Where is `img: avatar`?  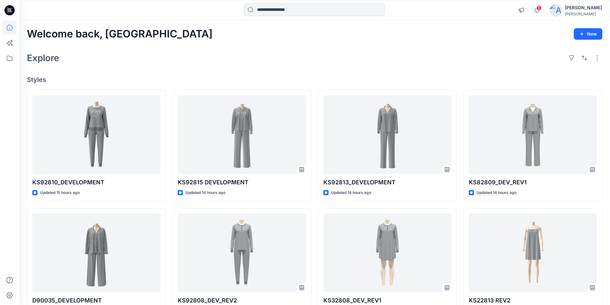
img: avatar is located at coordinates (556, 10).